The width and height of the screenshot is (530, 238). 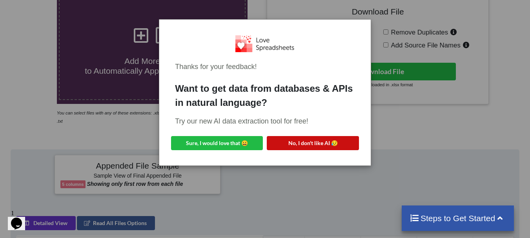 I want to click on div: Want to get data from databases & APIs in natural language?, so click(x=265, y=96).